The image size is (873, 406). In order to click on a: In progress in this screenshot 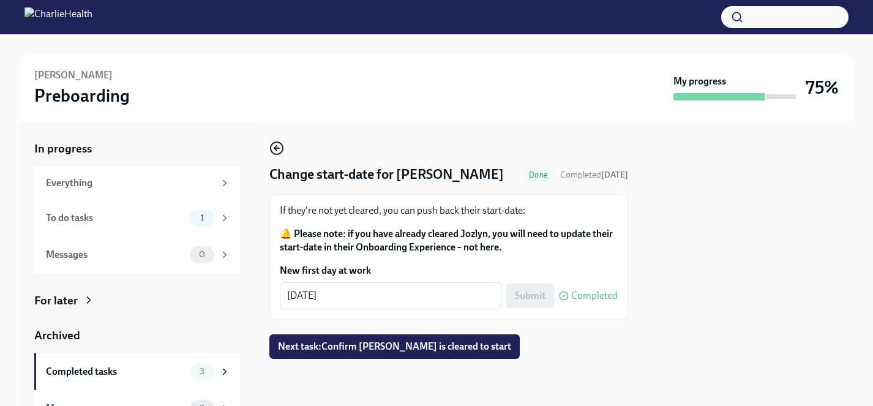, I will do `click(137, 149)`.